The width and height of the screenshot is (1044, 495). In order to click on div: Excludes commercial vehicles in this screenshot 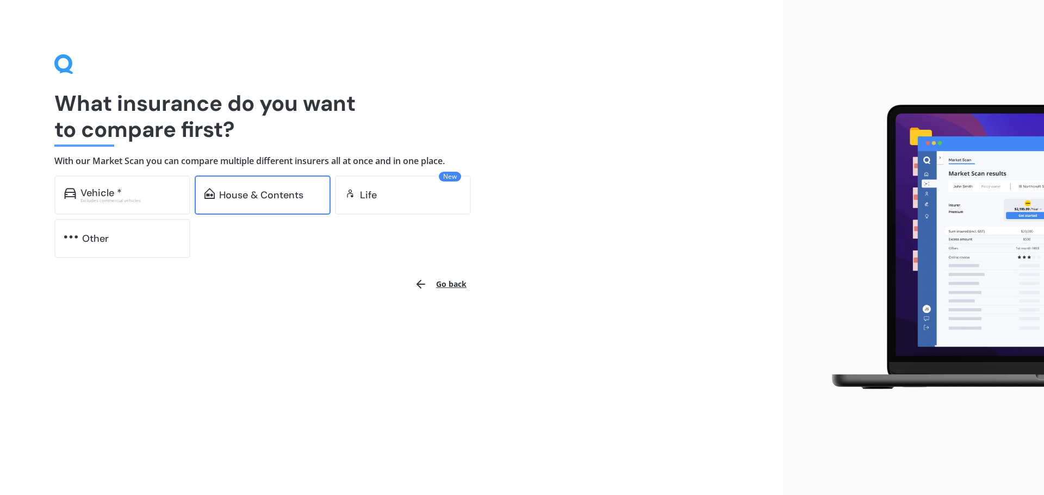, I will do `click(130, 201)`.